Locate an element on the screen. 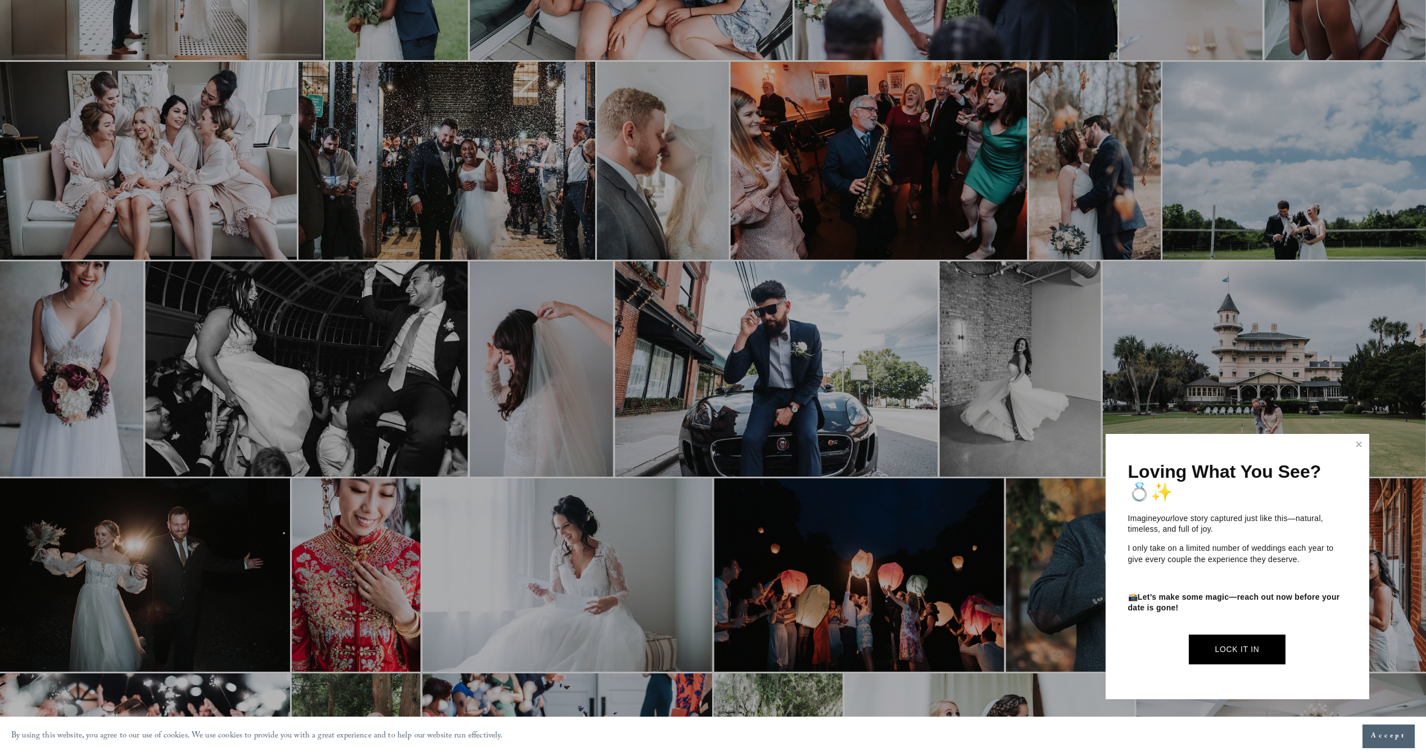 This screenshot has height=756, width=1426. button: Accept is located at coordinates (1388, 736).